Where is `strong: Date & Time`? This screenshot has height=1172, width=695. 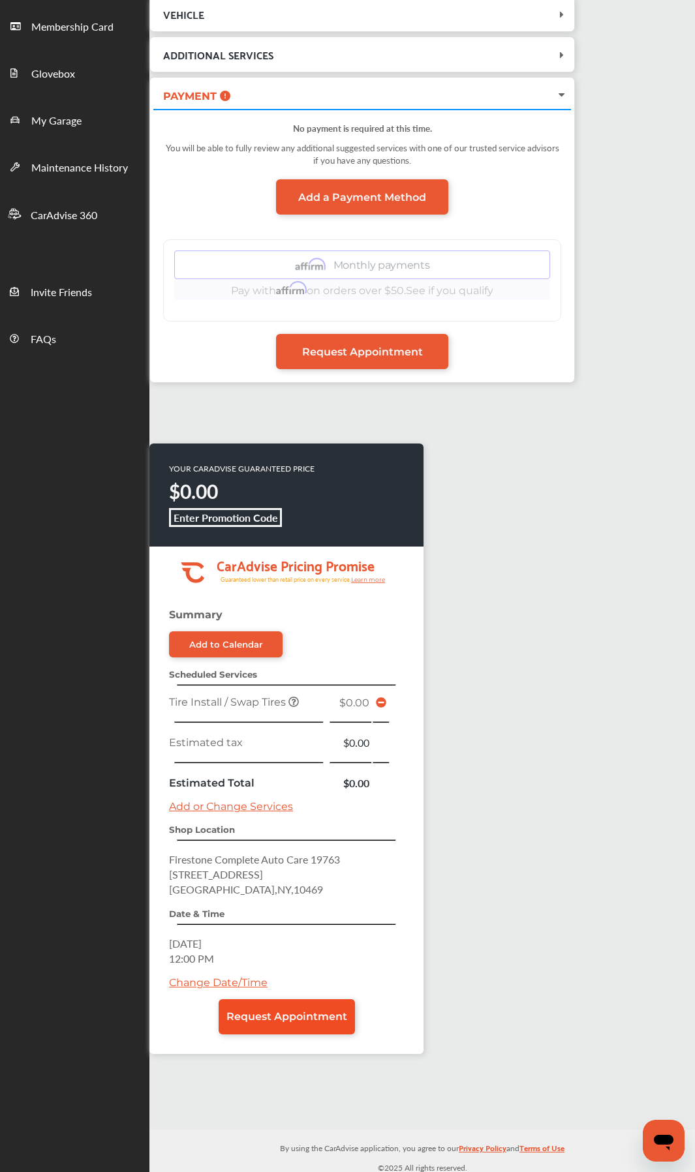 strong: Date & Time is located at coordinates (196, 914).